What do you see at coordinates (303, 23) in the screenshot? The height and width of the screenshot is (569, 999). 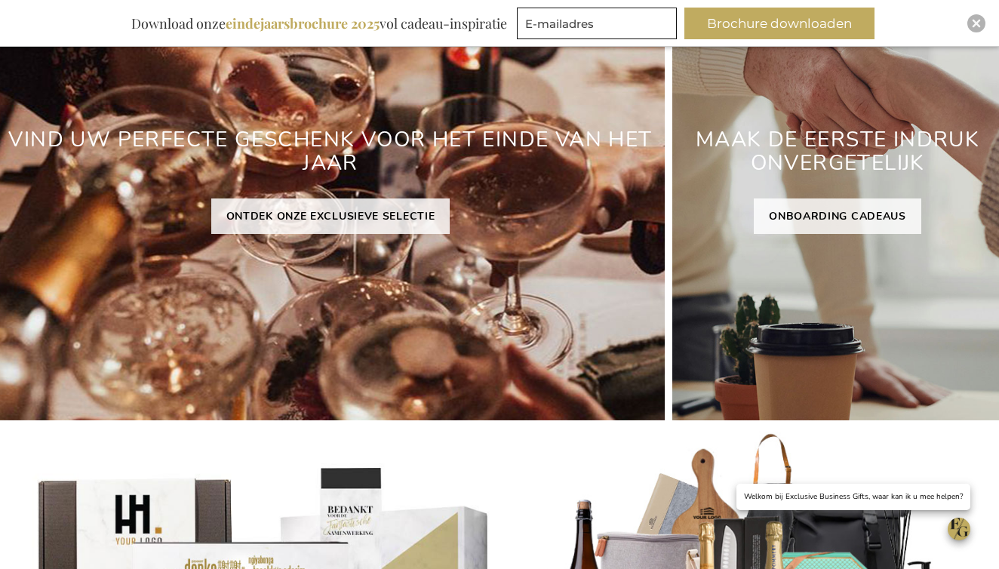 I see `b: eindejaarsbrochure 2025` at bounding box center [303, 23].